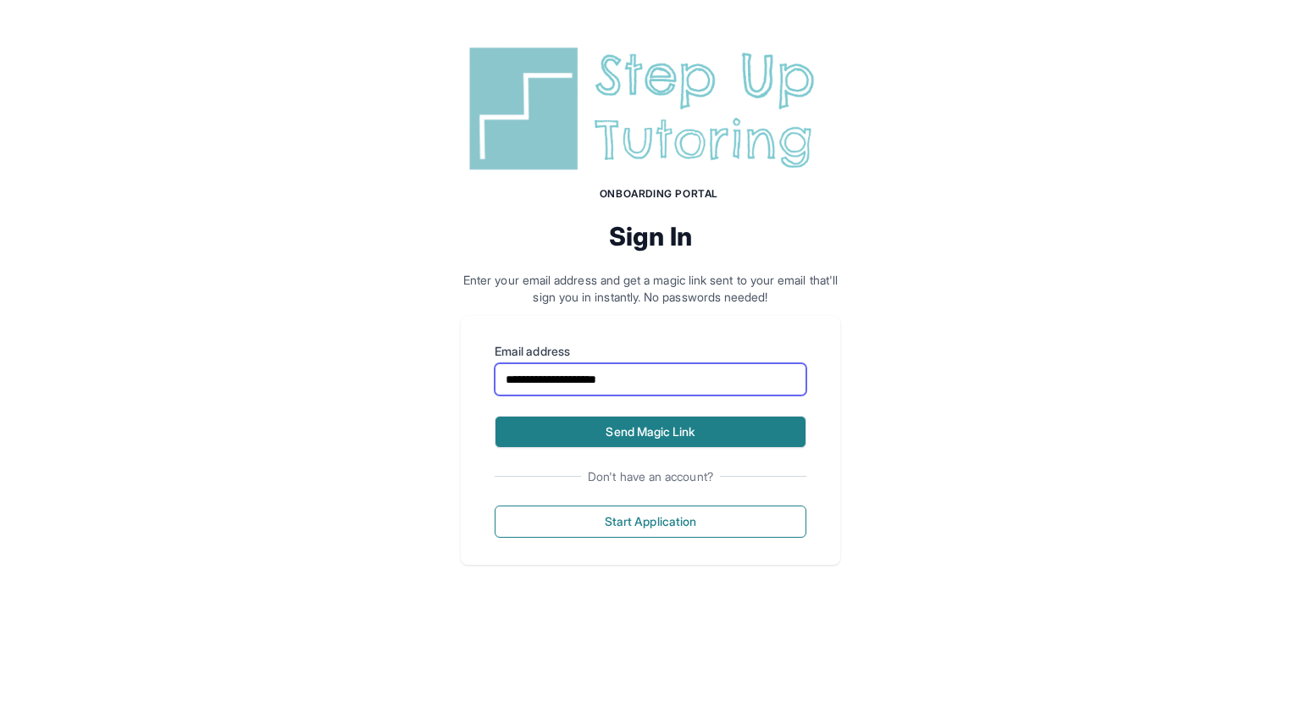 The image size is (1301, 724). What do you see at coordinates (651, 522) in the screenshot?
I see `a: Start Application` at bounding box center [651, 522].